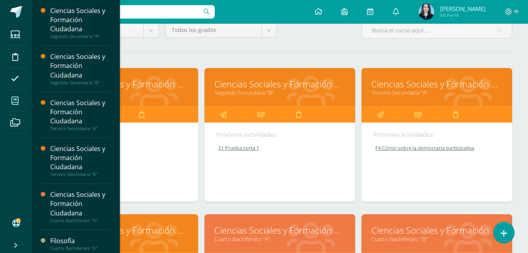 This screenshot has width=528, height=253. I want to click on input: Busca el curso aquí..., so click(437, 30).